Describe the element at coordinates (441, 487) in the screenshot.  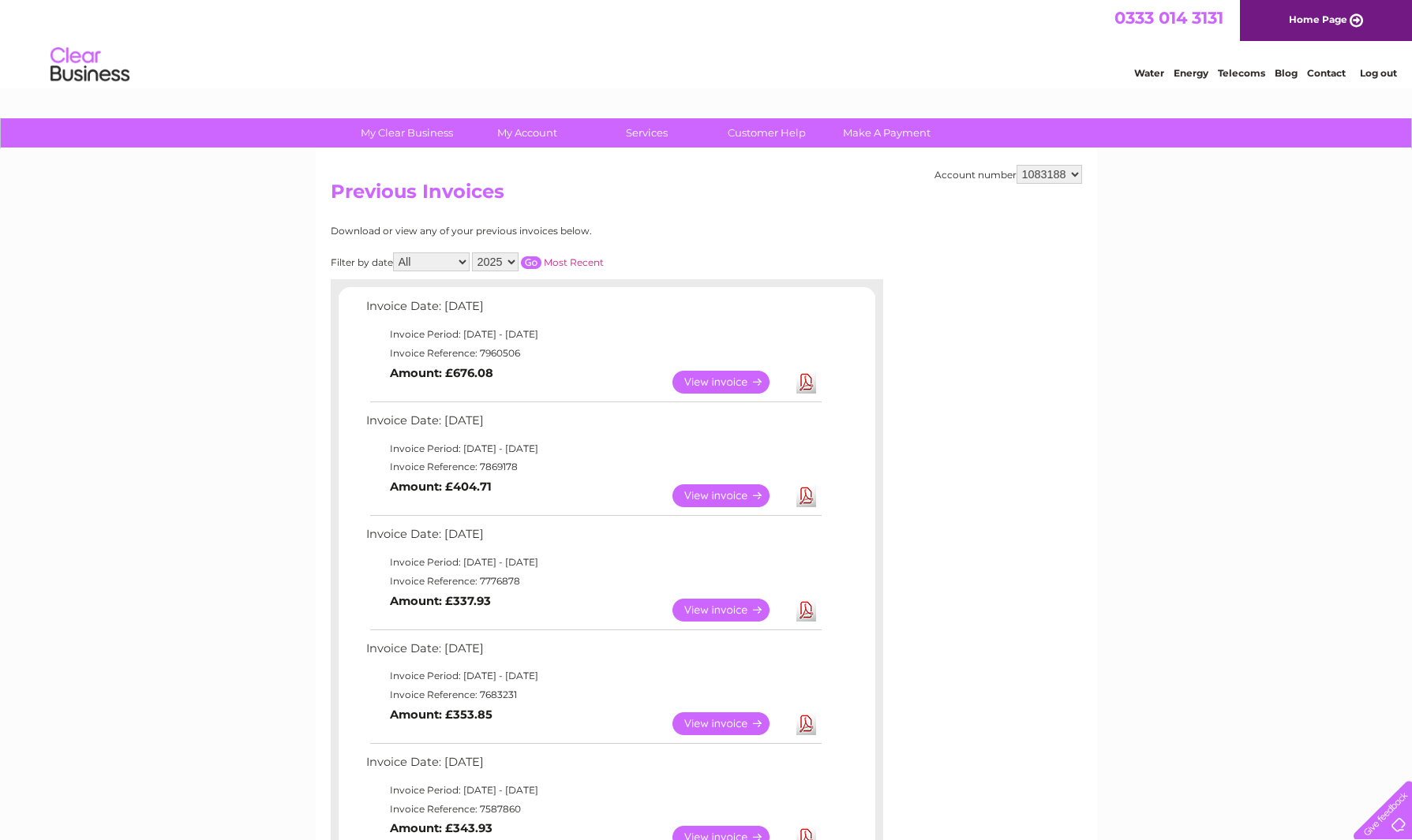
I see `b: Amount: £404.71` at that location.